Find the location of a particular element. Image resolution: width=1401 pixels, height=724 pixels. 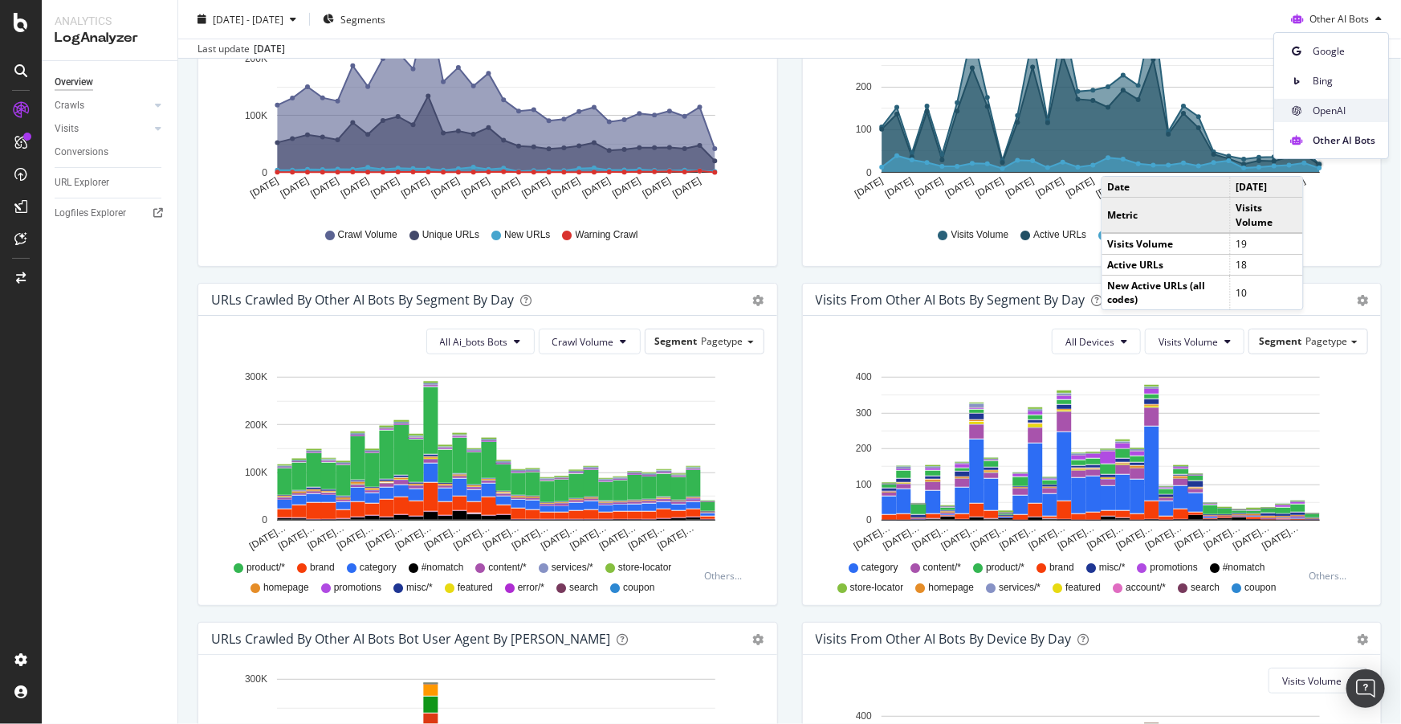

button: All Devices is located at coordinates (1096, 341).